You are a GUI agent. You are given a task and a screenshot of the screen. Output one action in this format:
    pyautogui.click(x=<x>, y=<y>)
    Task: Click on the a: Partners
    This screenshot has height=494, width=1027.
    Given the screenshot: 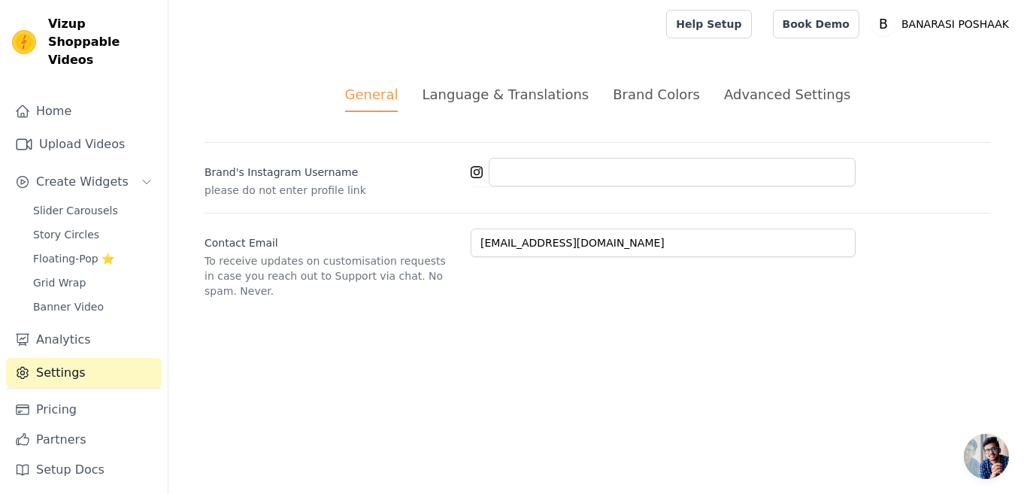 What is the action you would take?
    pyautogui.click(x=83, y=440)
    